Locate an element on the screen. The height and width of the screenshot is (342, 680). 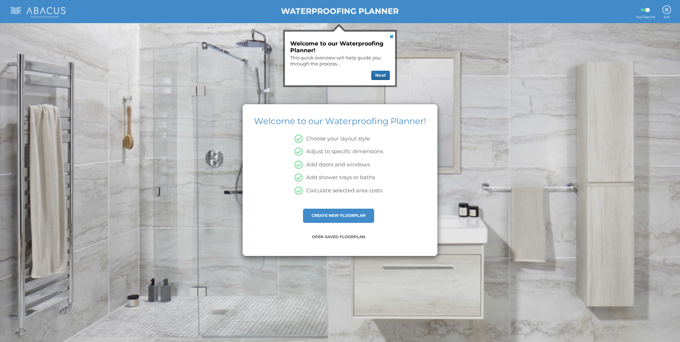
a: OPEN SAVED FLOORPLAN is located at coordinates (338, 237).